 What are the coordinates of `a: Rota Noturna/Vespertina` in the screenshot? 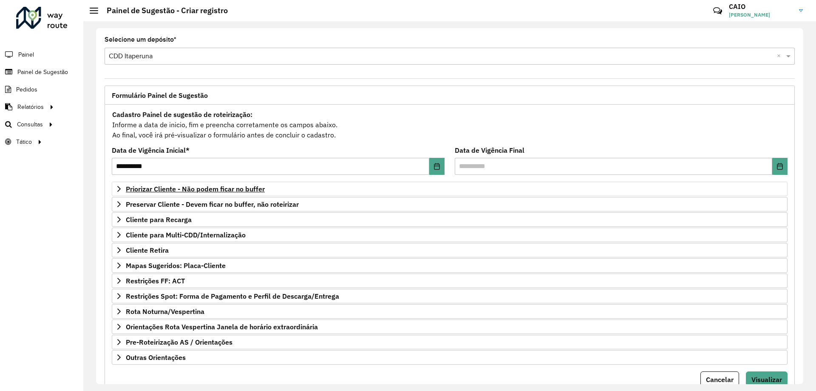 It's located at (450, 311).